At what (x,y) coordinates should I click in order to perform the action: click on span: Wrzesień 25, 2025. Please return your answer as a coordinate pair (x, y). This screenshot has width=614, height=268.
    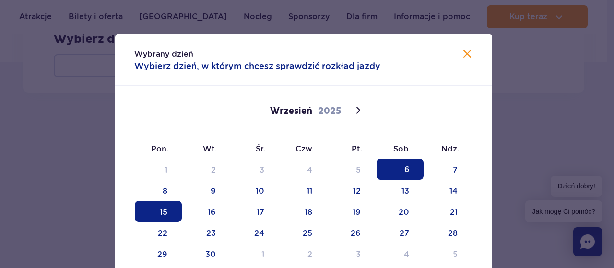
    Looking at the image, I should click on (303, 233).